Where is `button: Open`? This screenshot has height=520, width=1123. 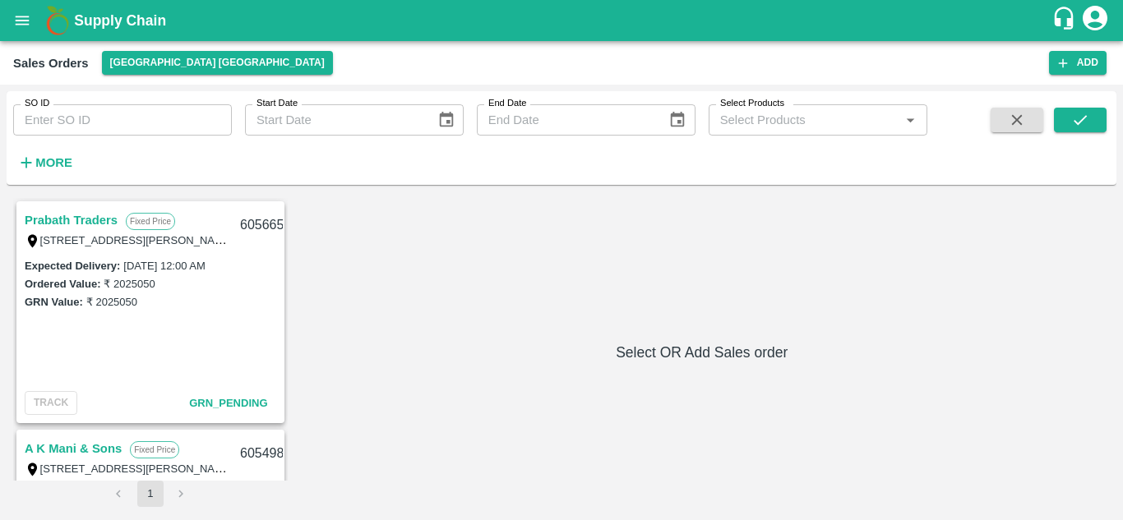 button: Open is located at coordinates (910, 120).